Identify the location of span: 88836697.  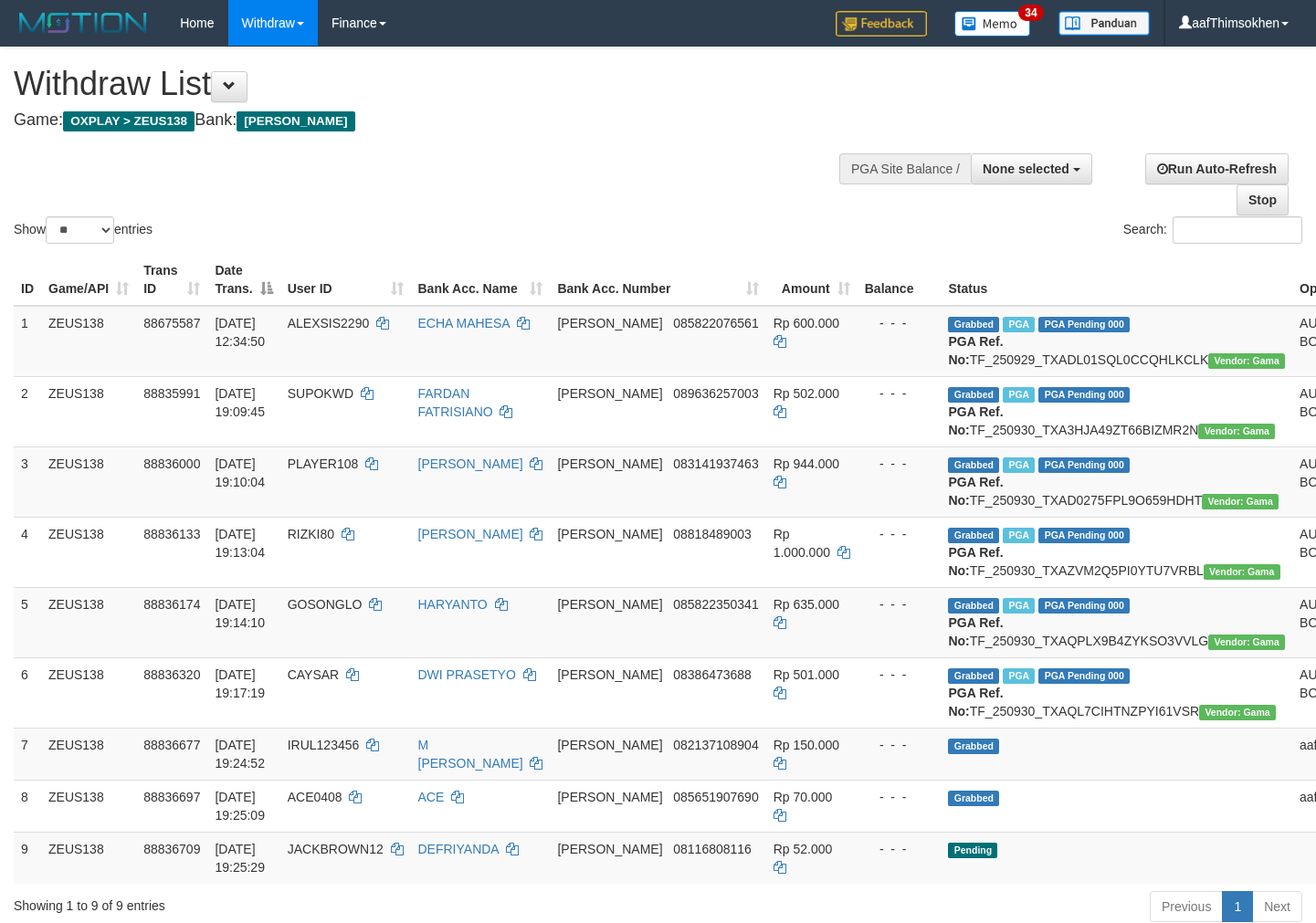
(172, 798).